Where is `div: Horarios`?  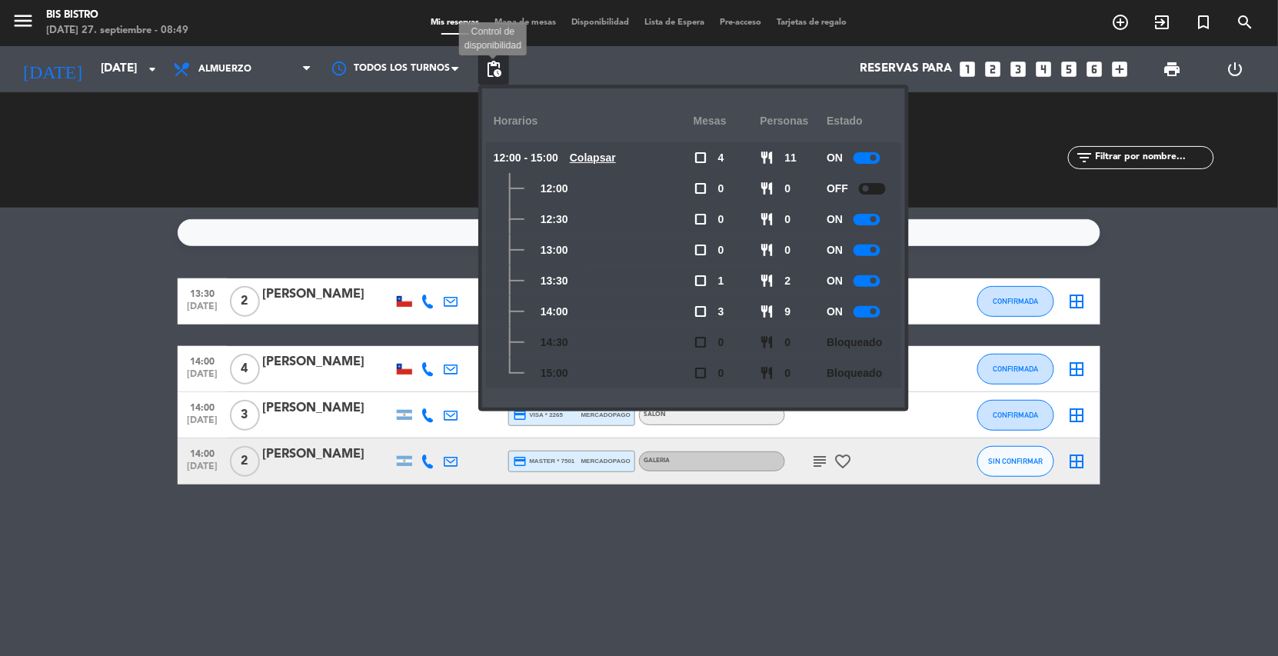 div: Horarios is located at coordinates (594, 121).